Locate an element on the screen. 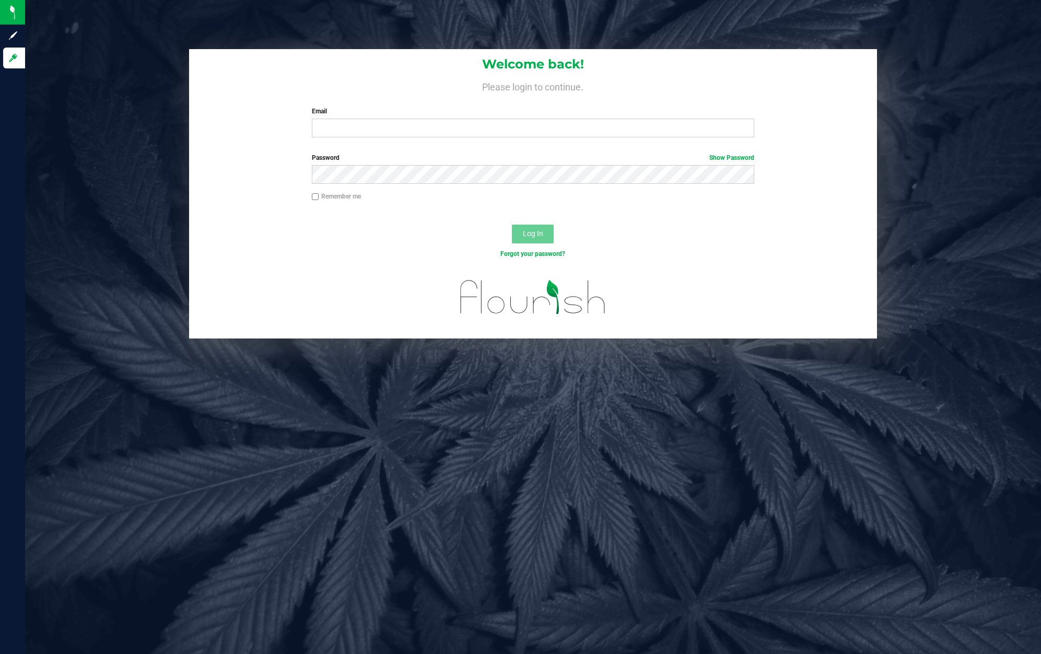 This screenshot has width=1041, height=654. span: Log In is located at coordinates (533, 234).